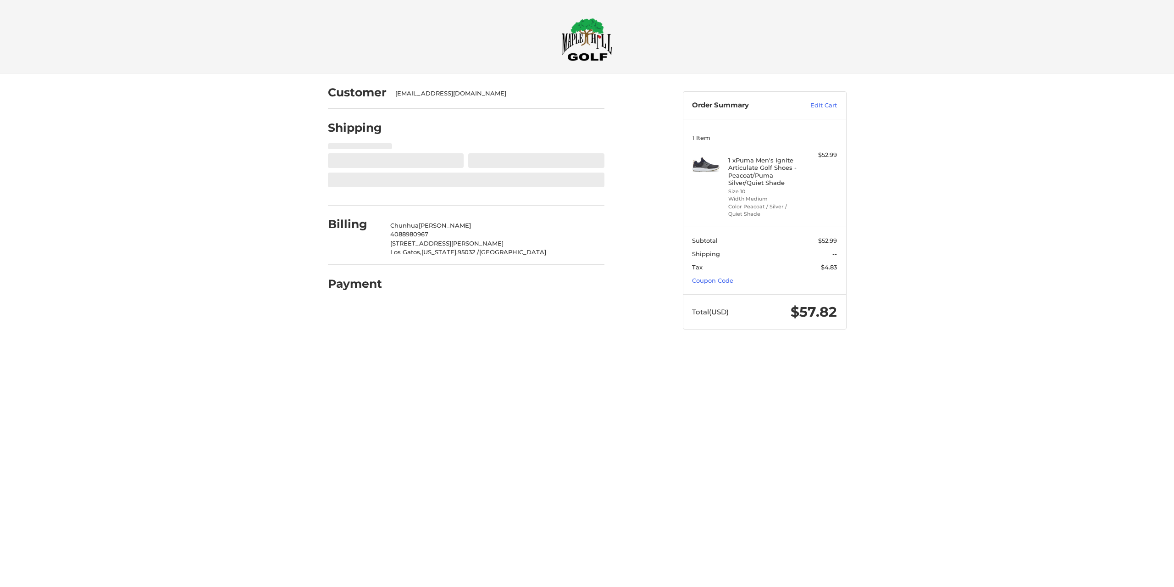 The width and height of the screenshot is (1174, 587). What do you see at coordinates (587, 39) in the screenshot?
I see `img: Maple Hill Golf` at bounding box center [587, 39].